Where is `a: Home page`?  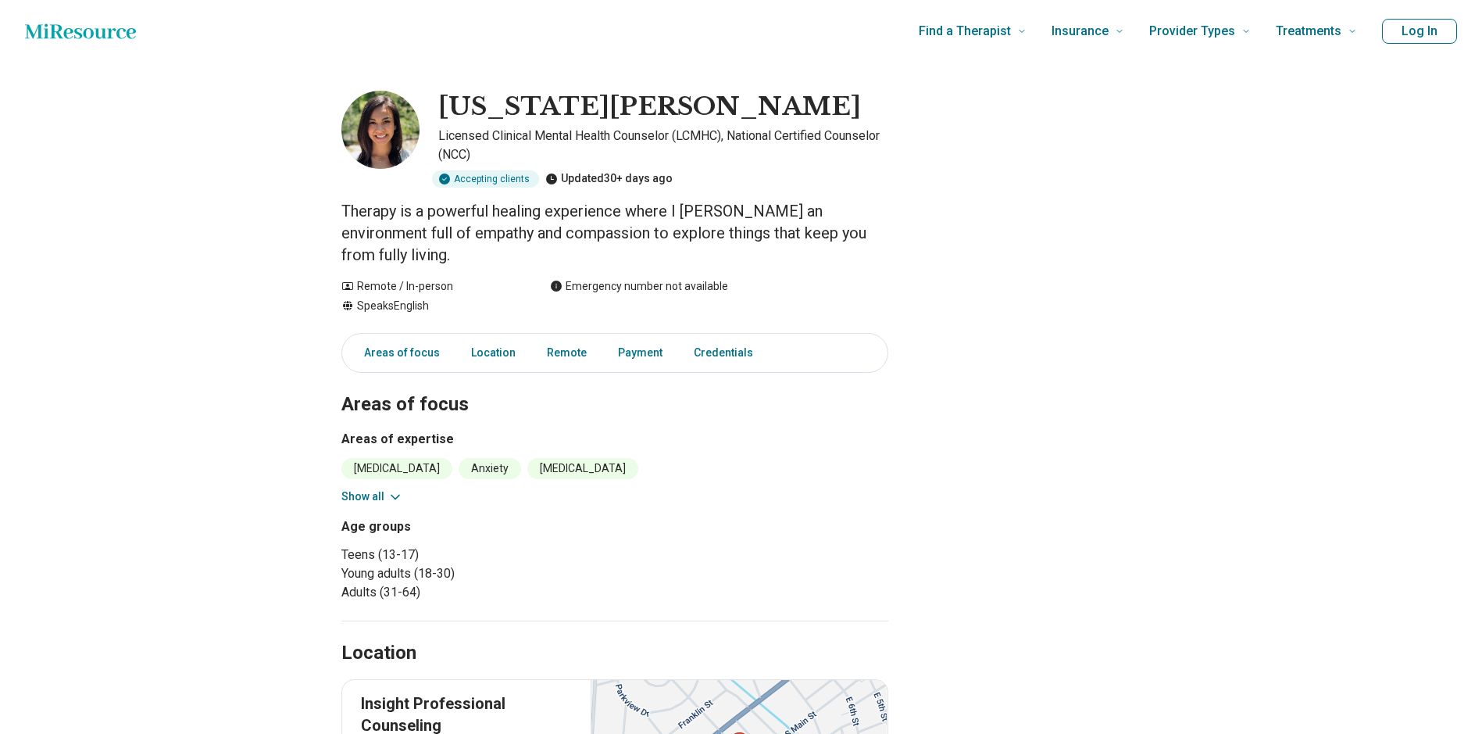 a: Home page is located at coordinates (80, 31).